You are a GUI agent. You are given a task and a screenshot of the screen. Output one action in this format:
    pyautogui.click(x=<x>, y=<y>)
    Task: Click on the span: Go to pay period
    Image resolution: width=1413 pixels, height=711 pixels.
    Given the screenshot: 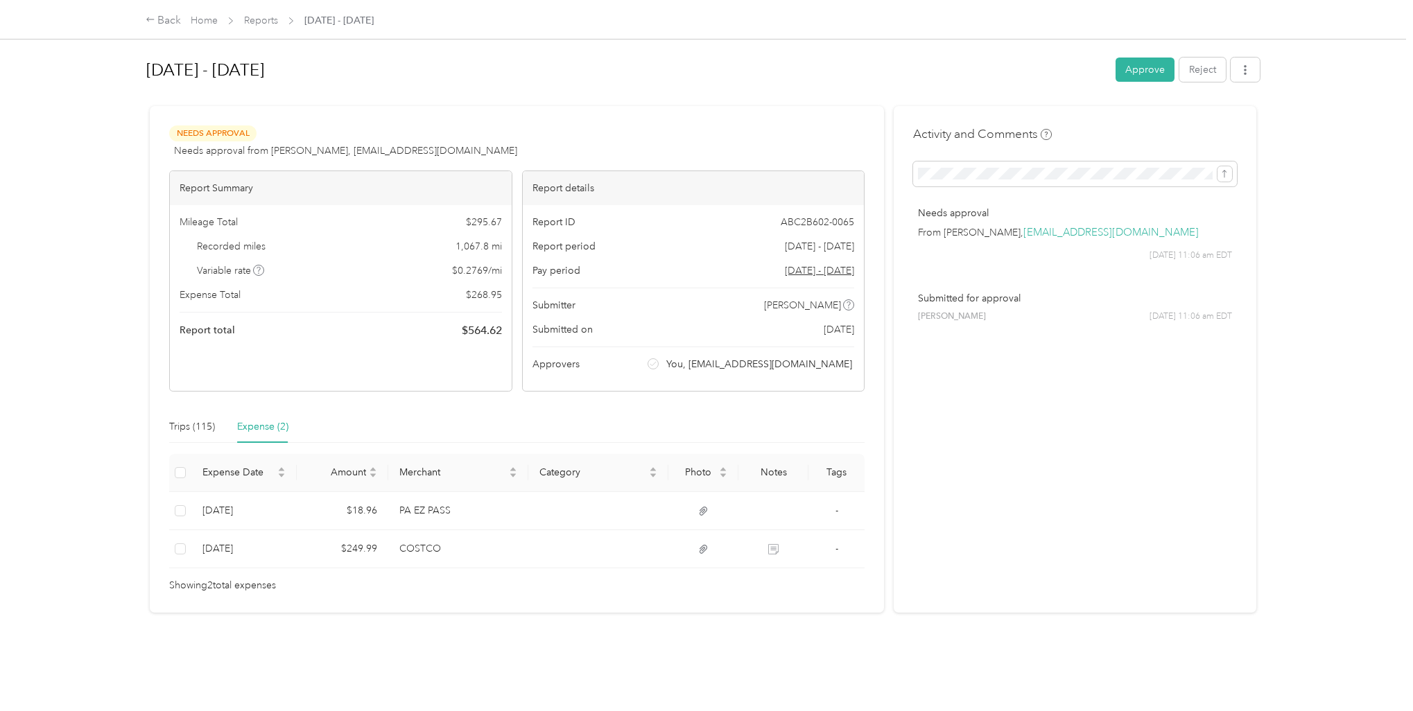 What is the action you would take?
    pyautogui.click(x=819, y=270)
    